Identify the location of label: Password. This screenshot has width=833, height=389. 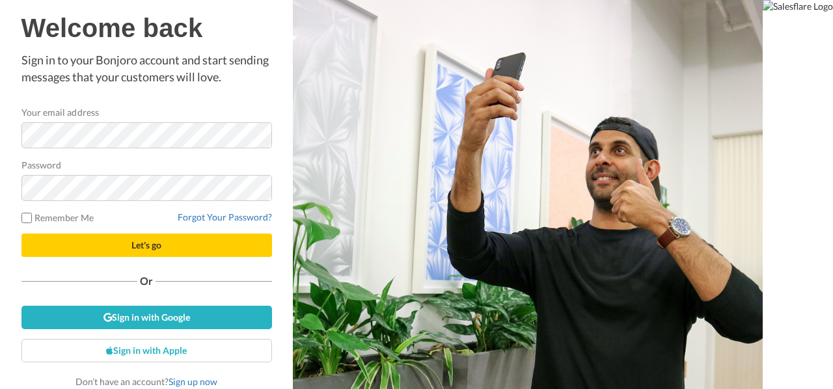
(42, 165).